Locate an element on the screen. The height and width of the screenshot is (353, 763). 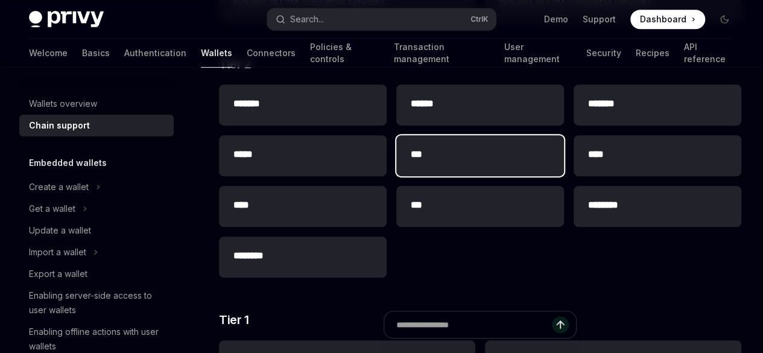
div: Get a wallet is located at coordinates (52, 209).